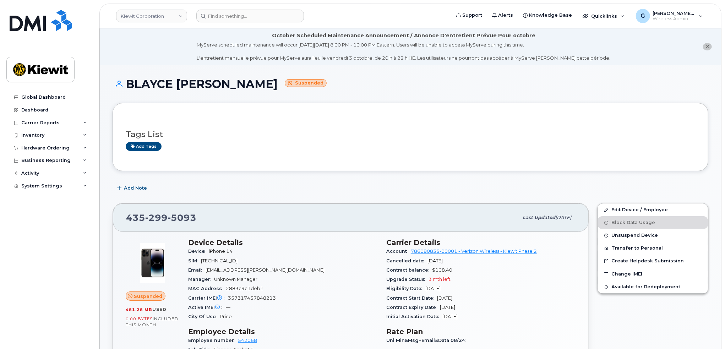 The image size is (725, 349). I want to click on span: City Of Use, so click(204, 316).